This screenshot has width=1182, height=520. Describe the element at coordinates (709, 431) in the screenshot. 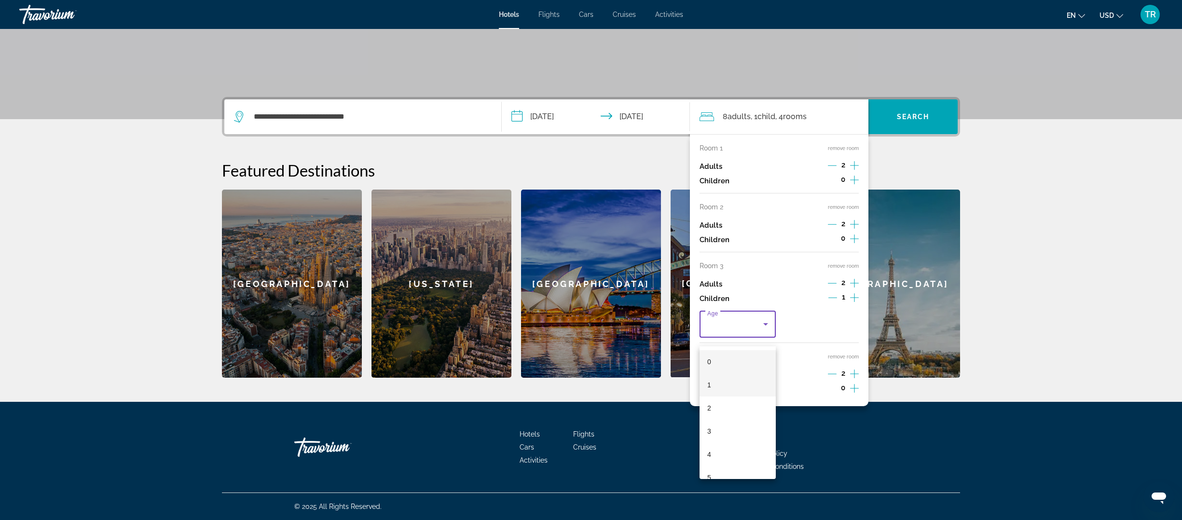

I see `span: 3` at that location.